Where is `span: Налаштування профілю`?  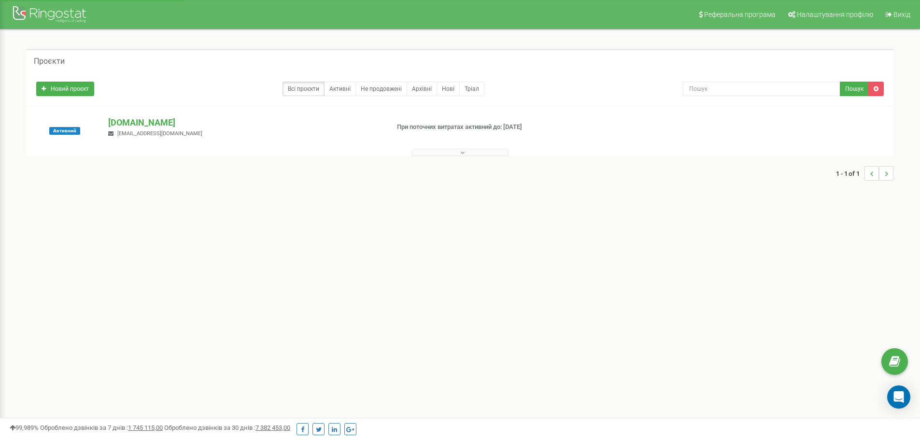
span: Налаштування профілю is located at coordinates (835, 14).